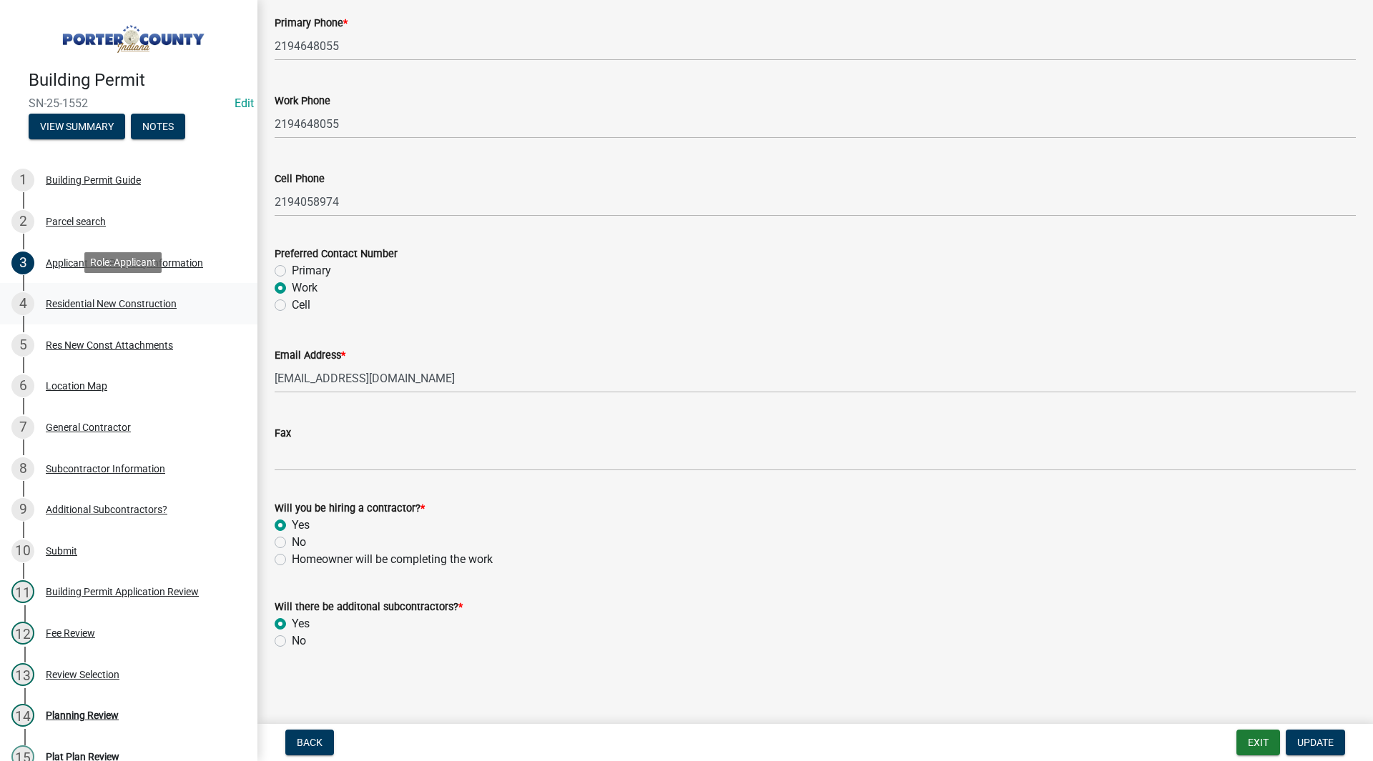  Describe the element at coordinates (111, 304) in the screenshot. I see `div: Residential New Construction` at that location.